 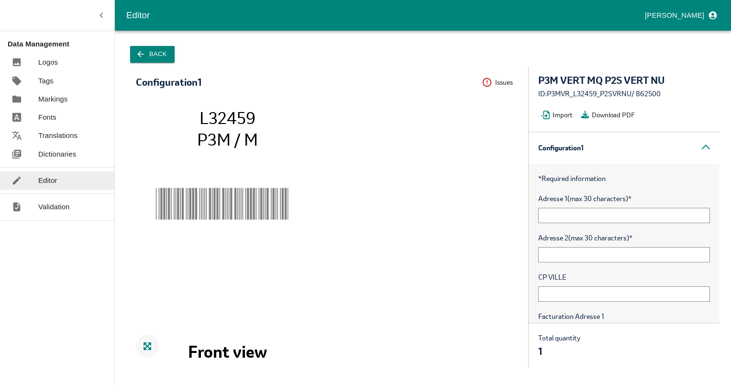 What do you see at coordinates (681, 15) in the screenshot?
I see `button: profile` at bounding box center [681, 15].